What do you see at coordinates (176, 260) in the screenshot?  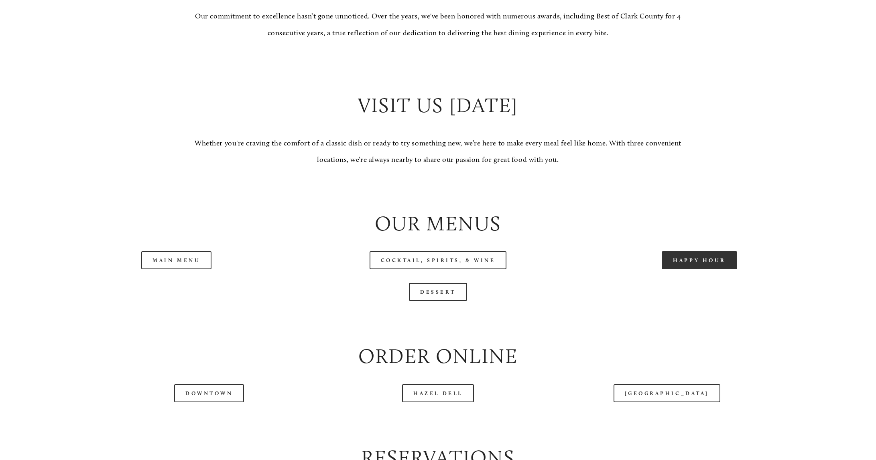 I see `a: Main Menu` at bounding box center [176, 260].